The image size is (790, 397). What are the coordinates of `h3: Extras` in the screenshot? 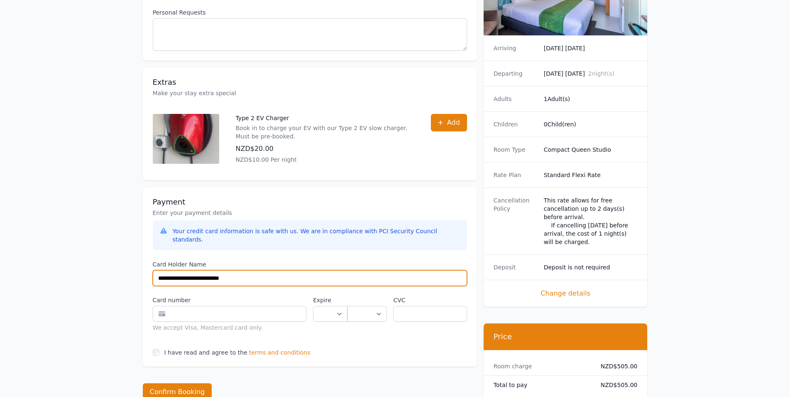 It's located at (310, 82).